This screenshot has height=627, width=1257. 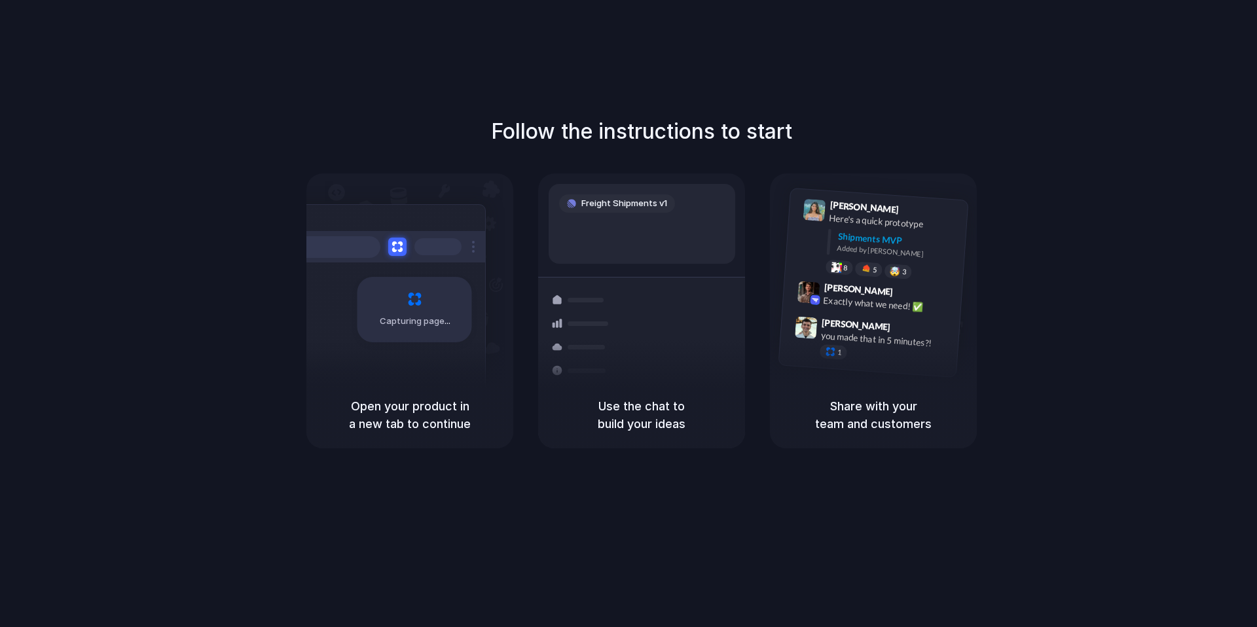 I want to click on h5: Share with your team and customers, so click(x=873, y=415).